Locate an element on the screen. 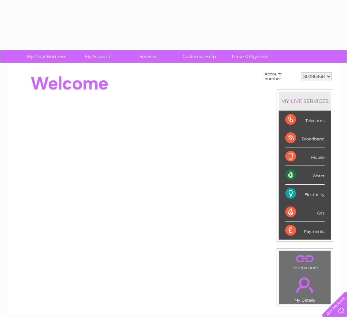 Image resolution: width=347 pixels, height=317 pixels. div: Broadband is located at coordinates (305, 138).